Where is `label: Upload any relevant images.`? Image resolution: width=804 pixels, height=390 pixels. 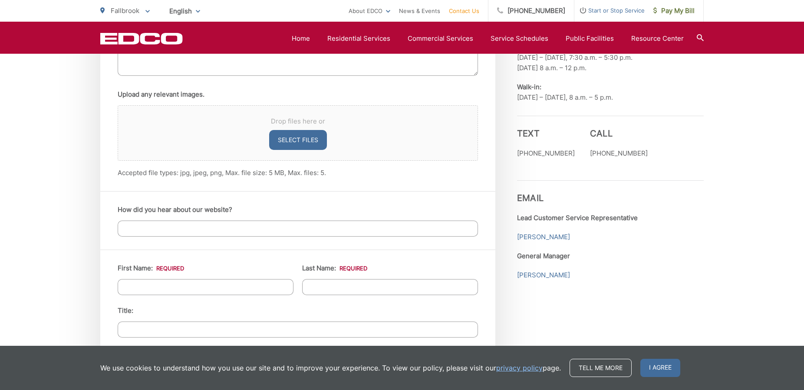 label: Upload any relevant images. is located at coordinates (161, 95).